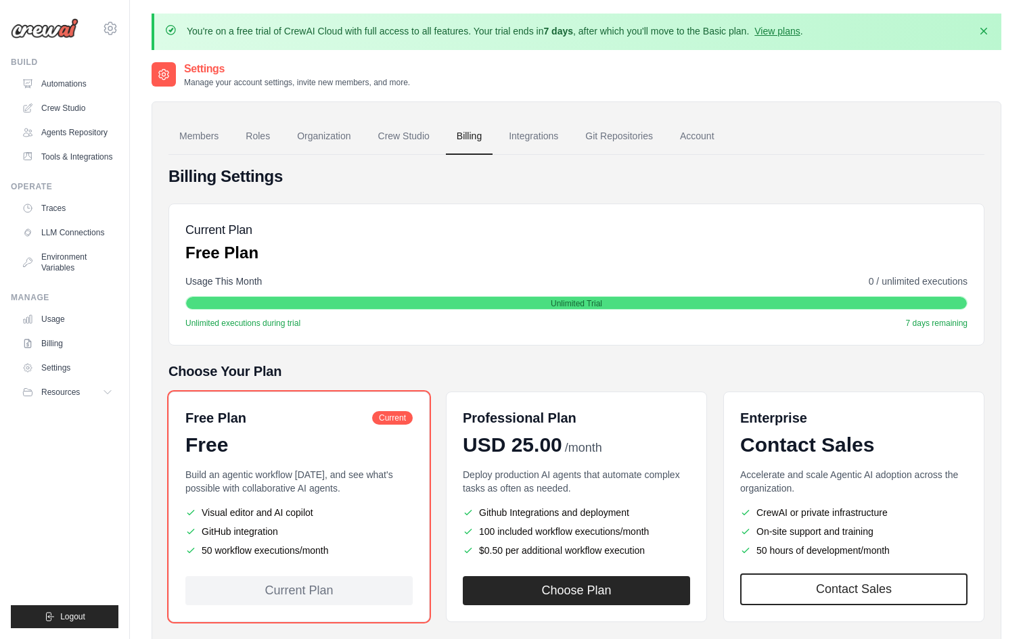 The image size is (1023, 639). Describe the element at coordinates (297, 69) in the screenshot. I see `h2: Settings` at that location.